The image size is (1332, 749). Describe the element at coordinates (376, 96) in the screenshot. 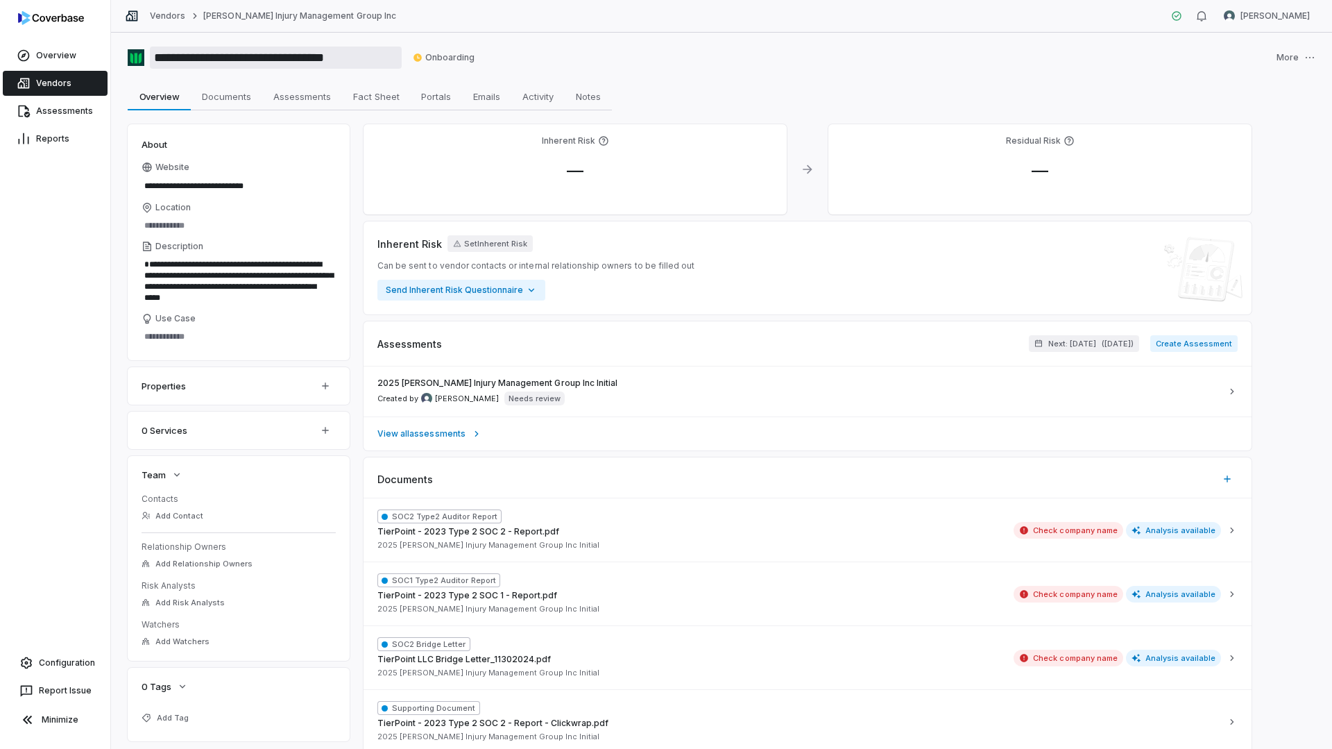

I see `span: Fact Sheet` at that location.